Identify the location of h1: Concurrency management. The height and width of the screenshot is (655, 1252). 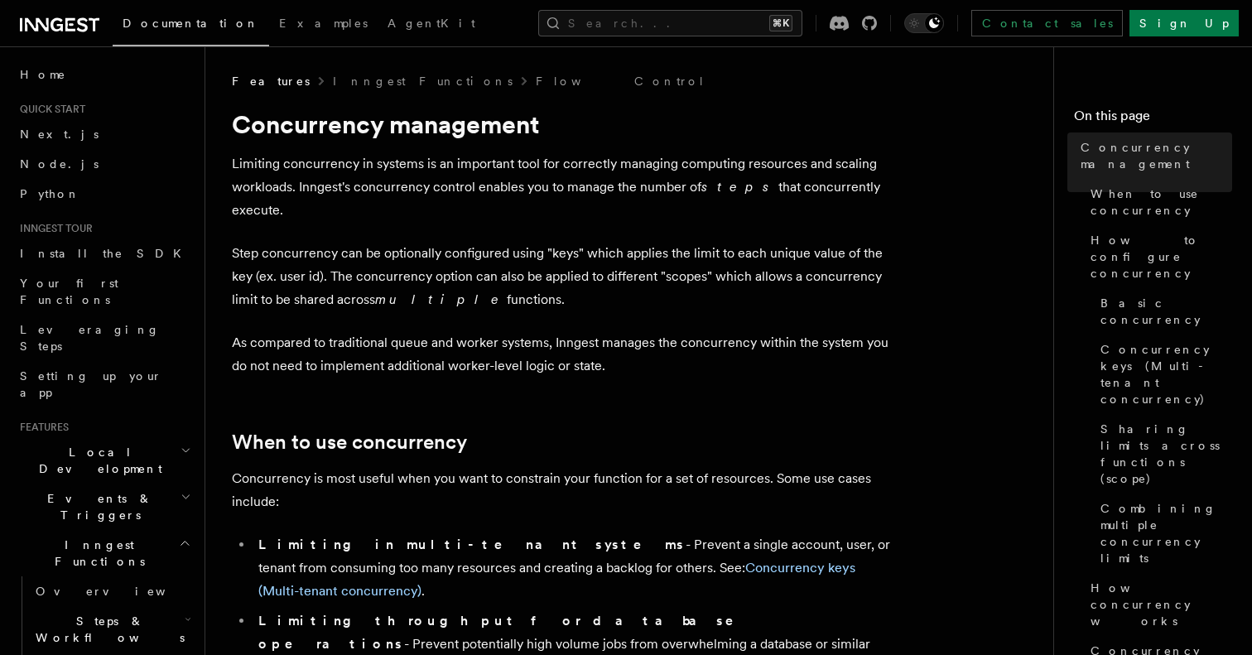
(563, 124).